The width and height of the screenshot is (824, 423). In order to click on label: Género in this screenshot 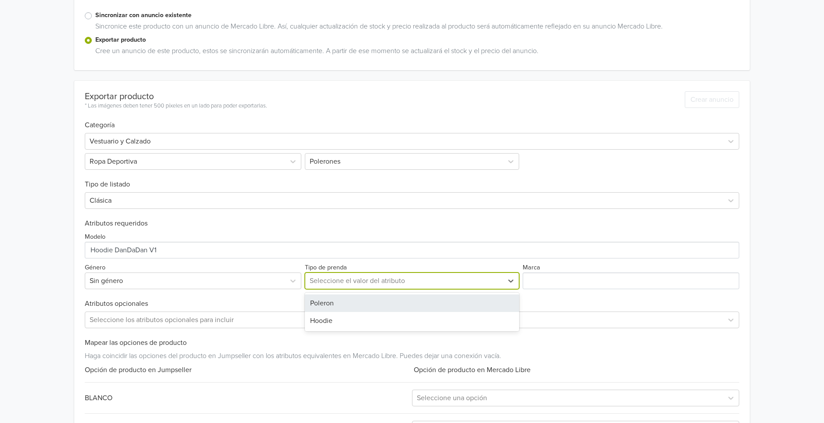, I will do `click(95, 268)`.